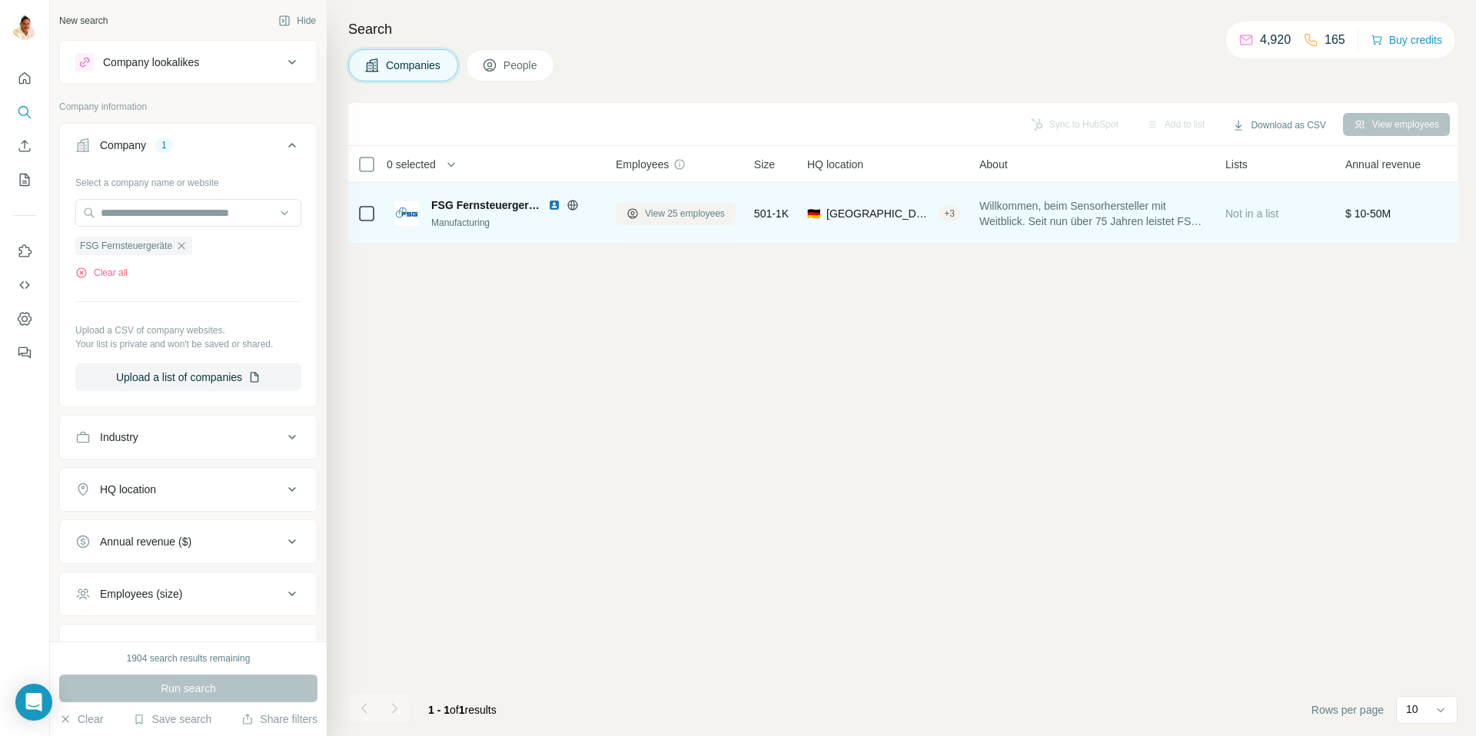 This screenshot has width=1476, height=736. What do you see at coordinates (188, 377) in the screenshot?
I see `button: Upload a list of companies` at bounding box center [188, 377].